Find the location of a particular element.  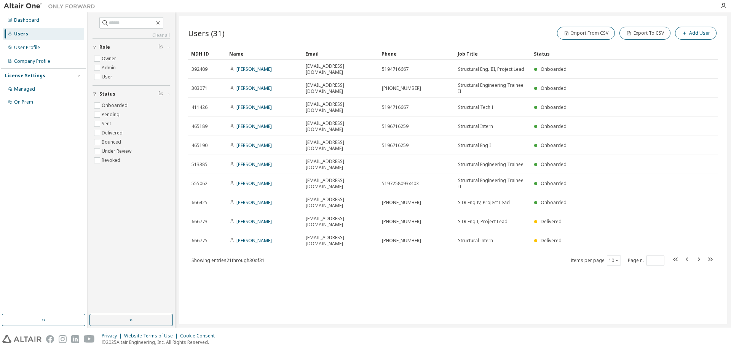

button: Status is located at coordinates (131, 94).